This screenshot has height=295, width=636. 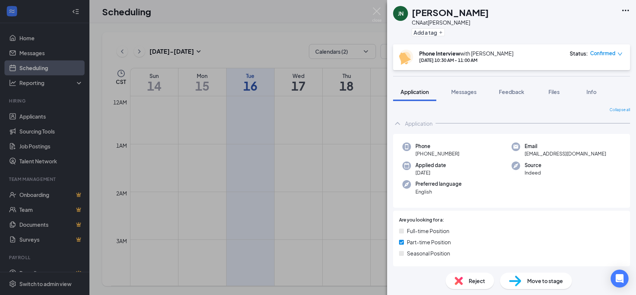 What do you see at coordinates (428, 32) in the screenshot?
I see `button: PlusAdd a tag` at bounding box center [428, 32].